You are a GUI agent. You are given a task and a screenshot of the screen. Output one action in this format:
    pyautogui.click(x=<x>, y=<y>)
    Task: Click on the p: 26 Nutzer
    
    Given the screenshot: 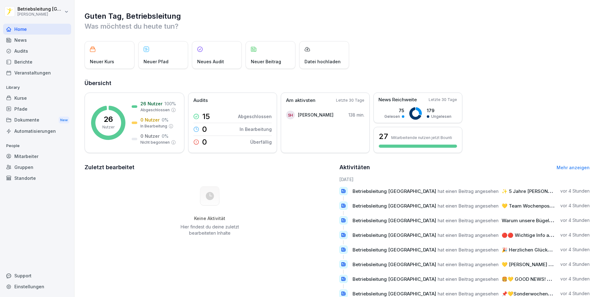 What is the action you would take?
    pyautogui.click(x=151, y=103)
    